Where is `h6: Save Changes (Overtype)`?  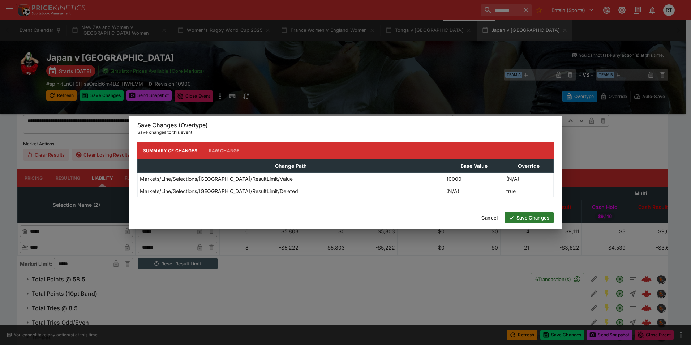 h6: Save Changes (Overtype) is located at coordinates (345, 125).